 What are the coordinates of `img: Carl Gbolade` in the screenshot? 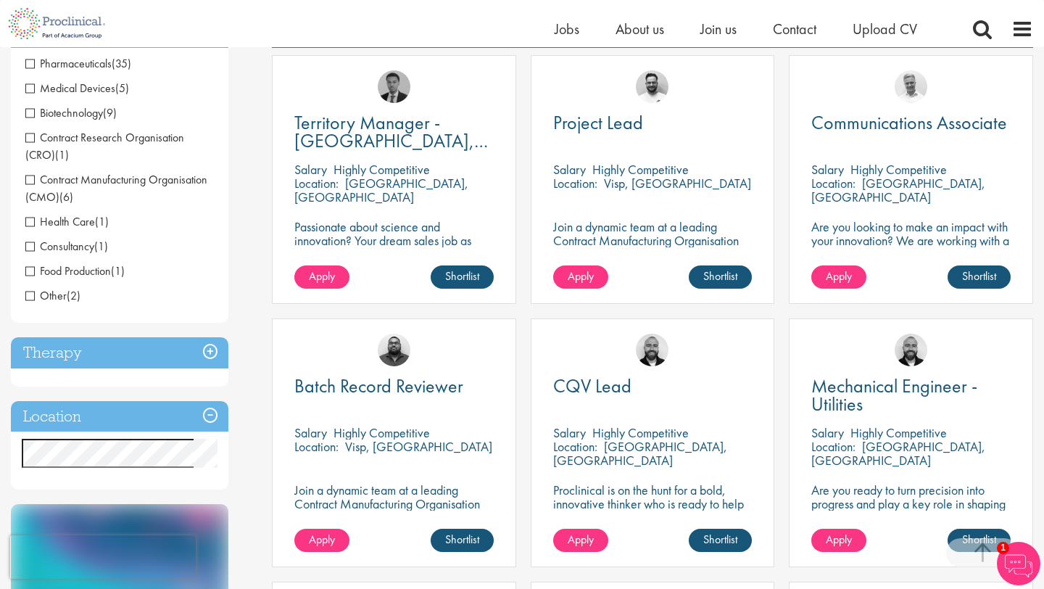 It's located at (394, 86).